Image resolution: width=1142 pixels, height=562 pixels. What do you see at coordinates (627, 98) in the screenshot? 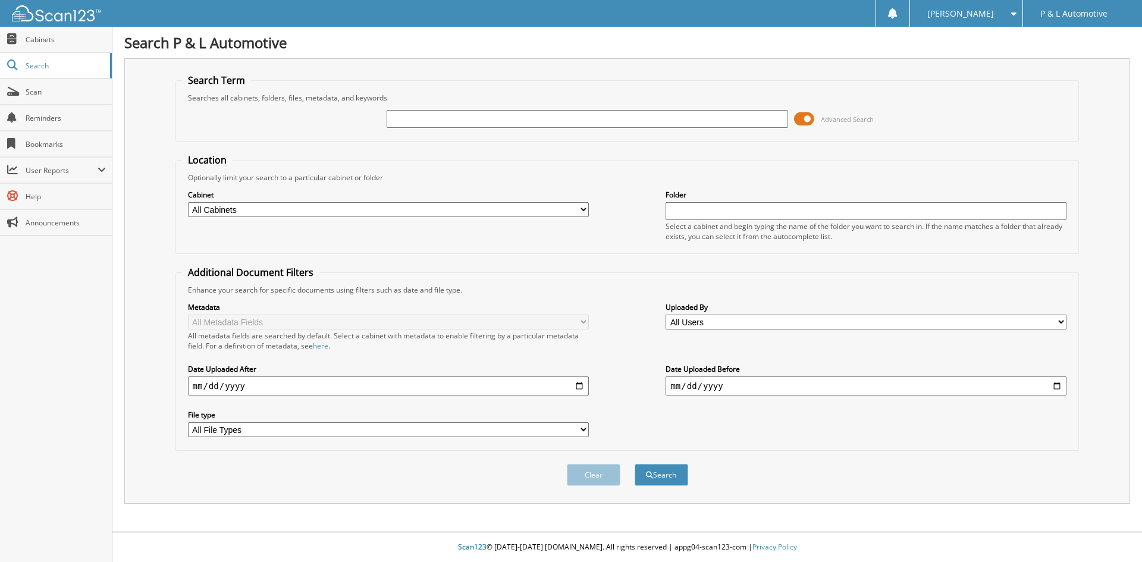
I see `div: Searches all cabinets, folders, files, metadata, and keywords` at bounding box center [627, 98].